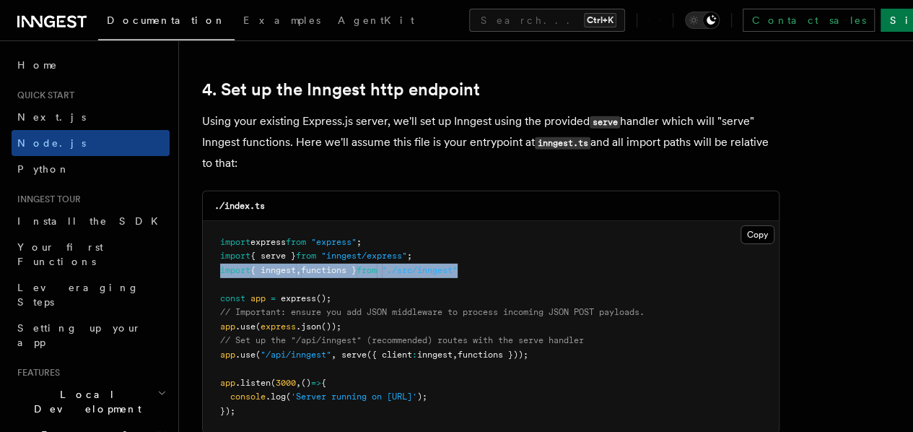 The image size is (913, 432). What do you see at coordinates (354, 354) in the screenshot?
I see `span: serve` at bounding box center [354, 354].